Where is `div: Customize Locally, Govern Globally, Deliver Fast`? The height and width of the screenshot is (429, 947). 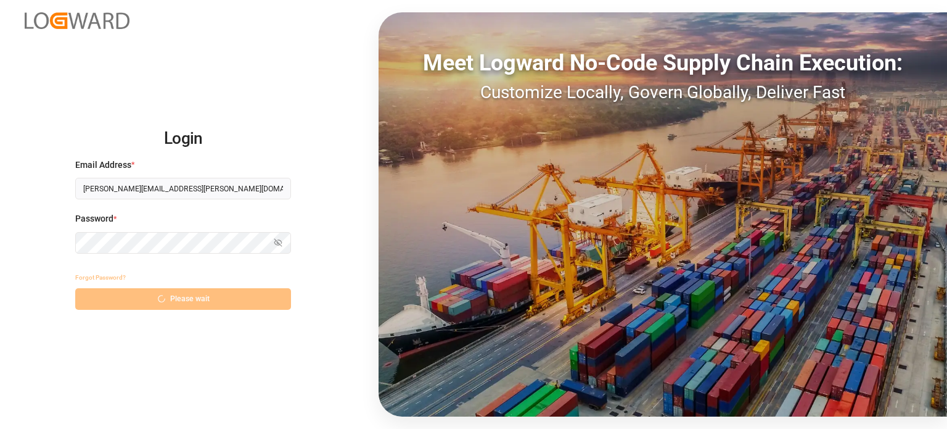
div: Customize Locally, Govern Globally, Deliver Fast is located at coordinates (663, 93).